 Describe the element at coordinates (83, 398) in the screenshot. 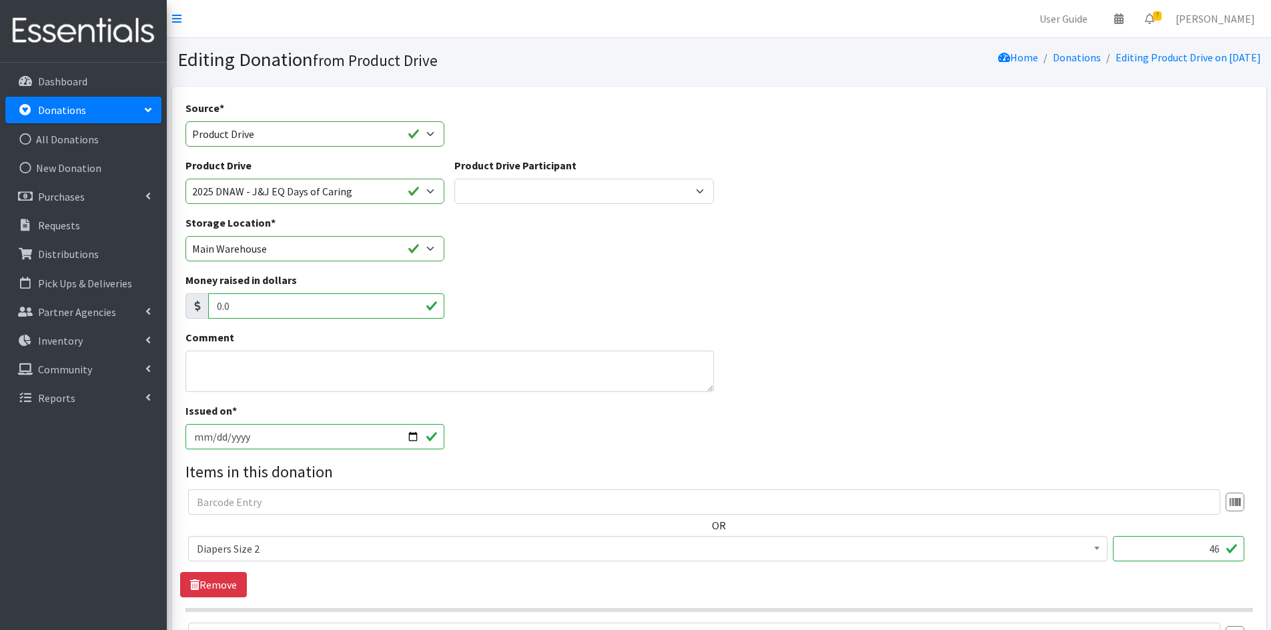

I see `a: Reports` at that location.